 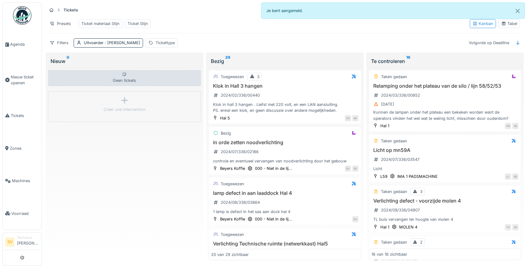 What do you see at coordinates (22, 116) in the screenshot?
I see `a: Tickets` at bounding box center [22, 116].